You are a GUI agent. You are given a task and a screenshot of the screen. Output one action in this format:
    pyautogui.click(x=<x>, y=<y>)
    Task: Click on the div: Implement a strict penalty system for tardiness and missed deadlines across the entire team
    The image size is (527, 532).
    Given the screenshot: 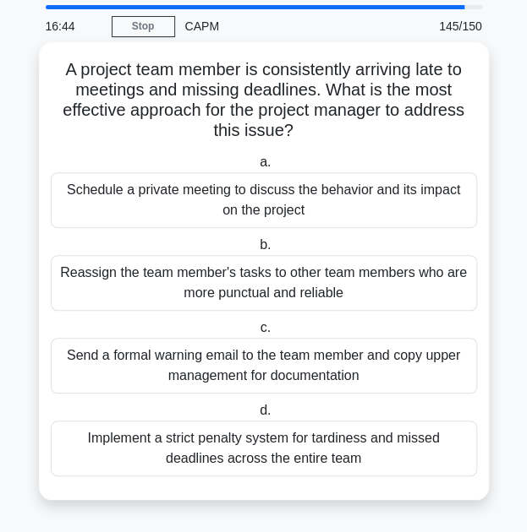 What is the action you would take?
    pyautogui.click(x=264, y=449)
    